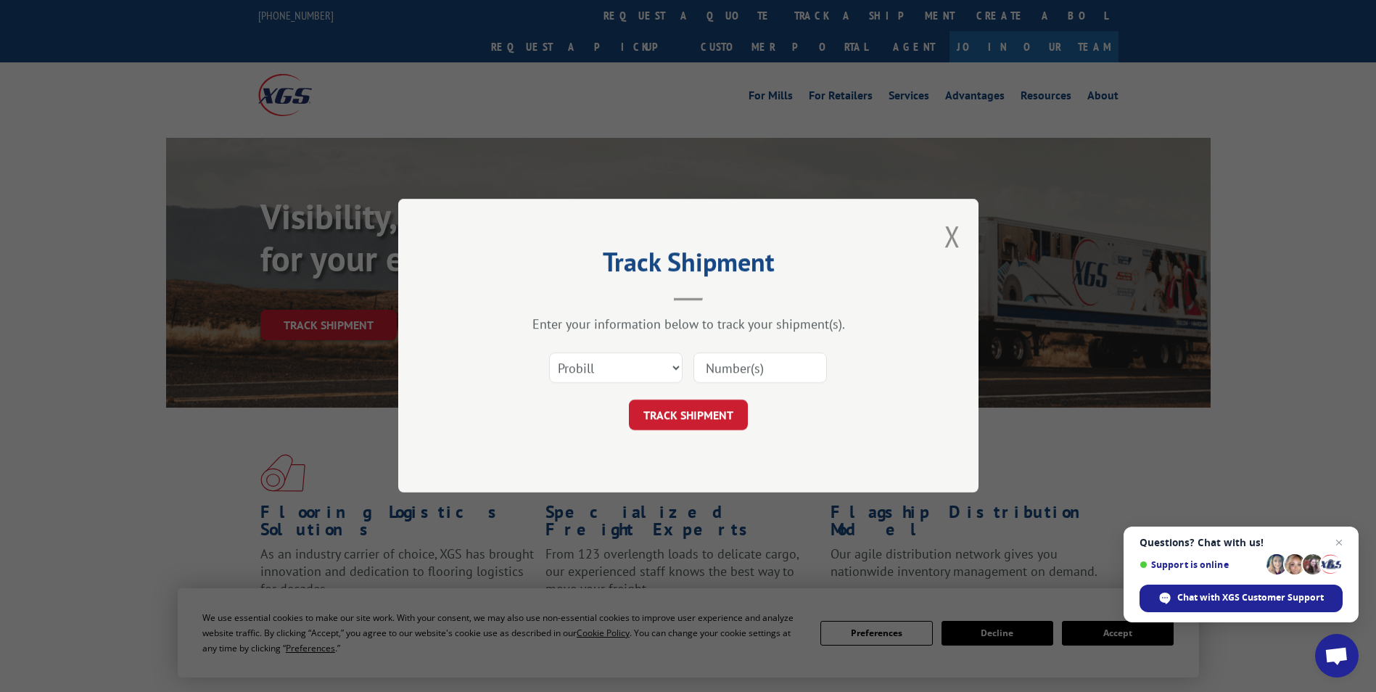 The width and height of the screenshot is (1376, 692). What do you see at coordinates (952, 236) in the screenshot?
I see `button: Close modal` at bounding box center [952, 236].